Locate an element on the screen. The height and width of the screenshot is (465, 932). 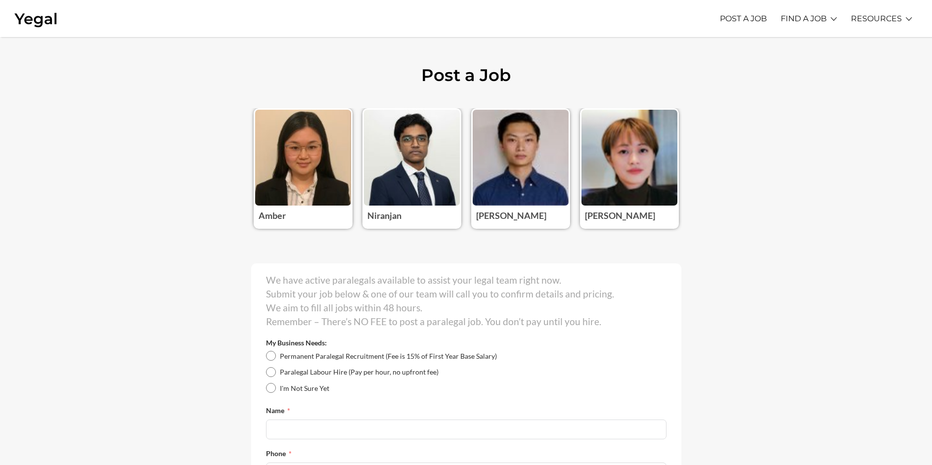
p: We aim to fill all jobs within 48 hours. is located at coordinates (466, 308).